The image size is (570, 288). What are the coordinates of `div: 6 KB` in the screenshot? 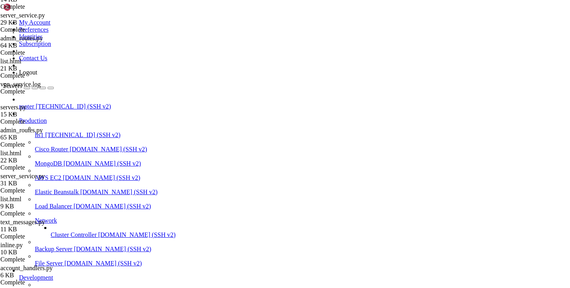 It's located at (40, 275).